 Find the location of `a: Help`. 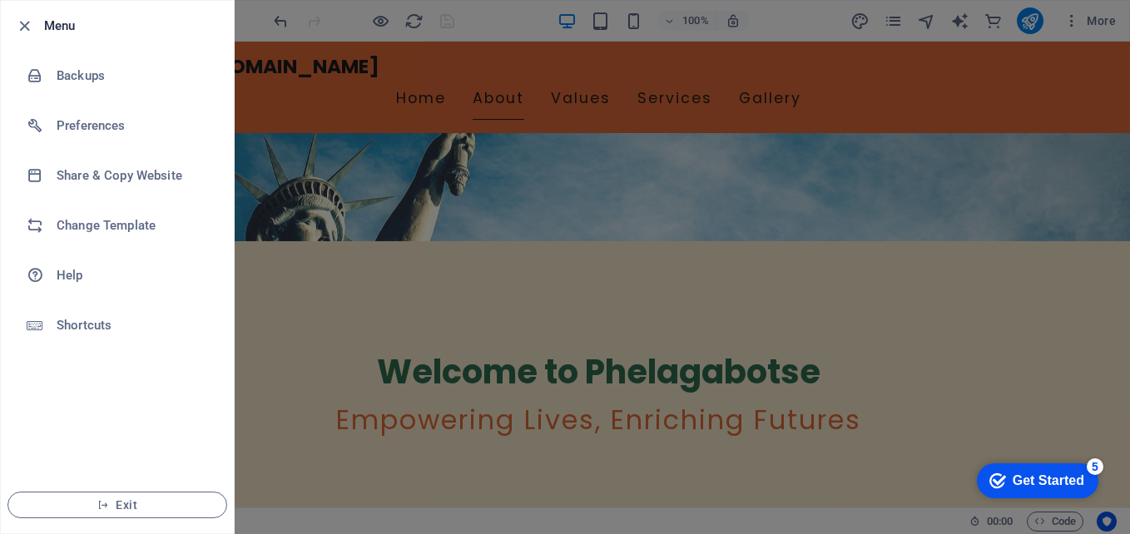

a: Help is located at coordinates (117, 275).